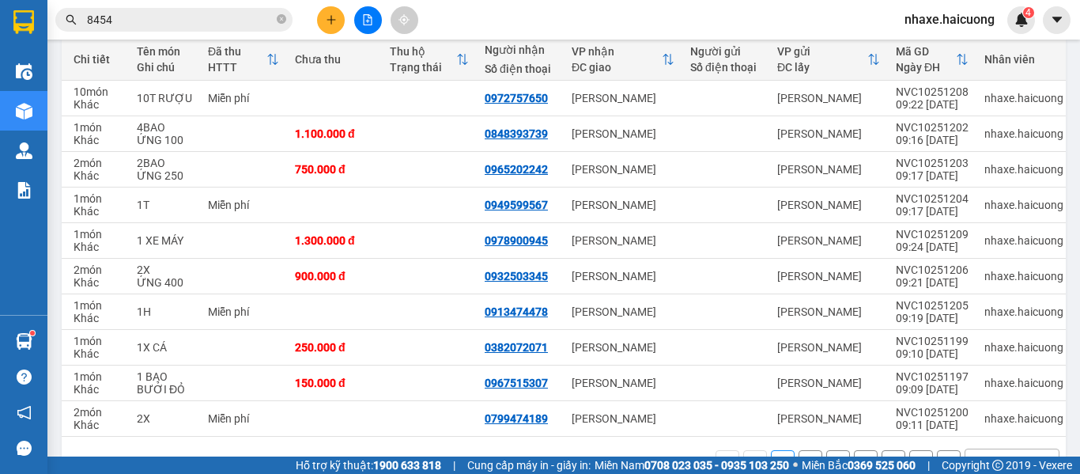  I want to click on img: solution-icon, so click(24, 190).